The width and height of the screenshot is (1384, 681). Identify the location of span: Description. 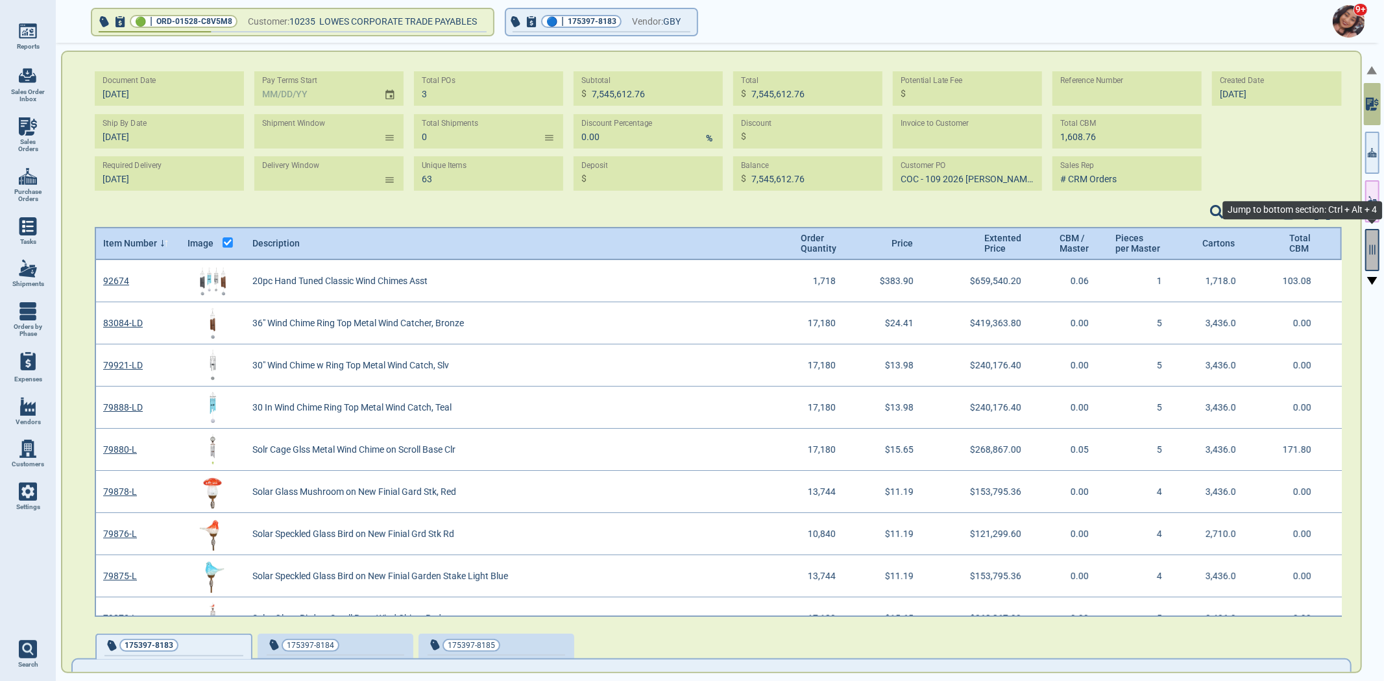
(276, 243).